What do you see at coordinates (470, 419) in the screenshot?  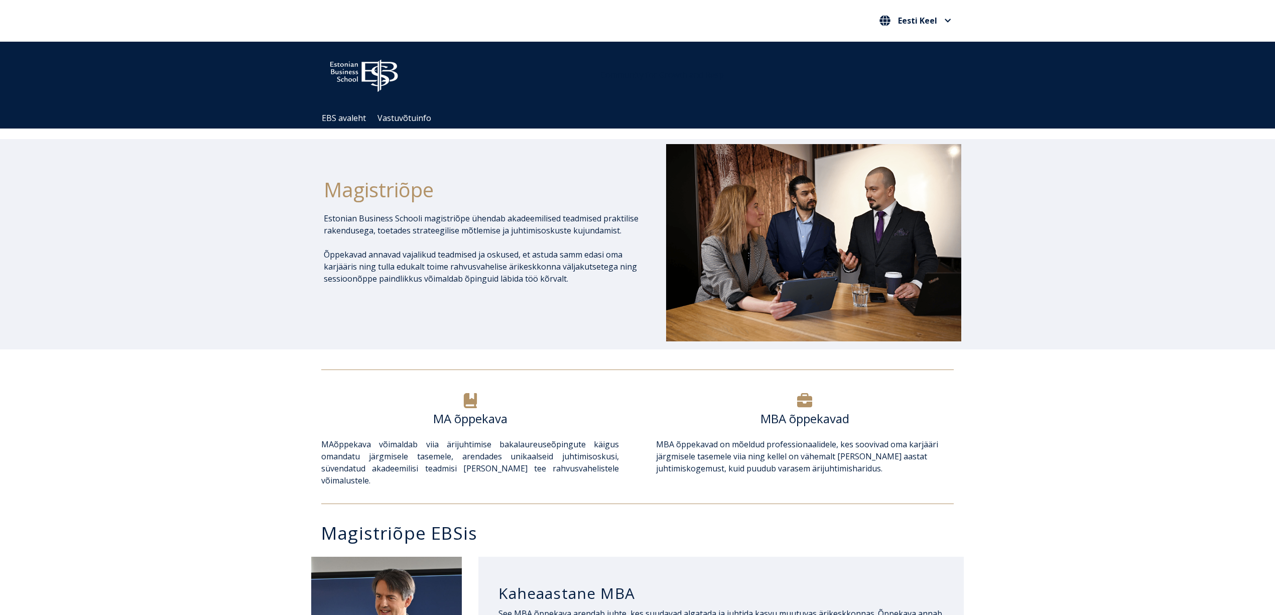 I see `h6: MA õppekava` at bounding box center [470, 419].